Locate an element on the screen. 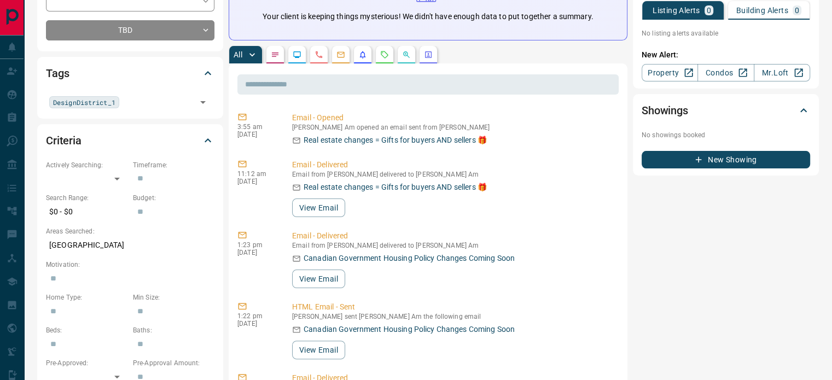  p: No showings booked is located at coordinates (726, 135).